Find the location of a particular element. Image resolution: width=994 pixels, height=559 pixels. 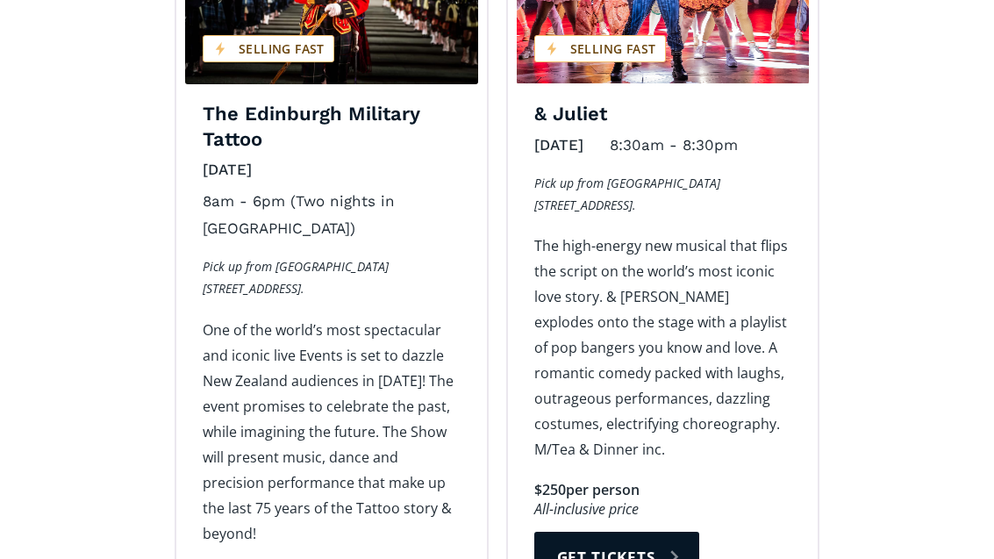

h4: & Juliet is located at coordinates (663, 114).